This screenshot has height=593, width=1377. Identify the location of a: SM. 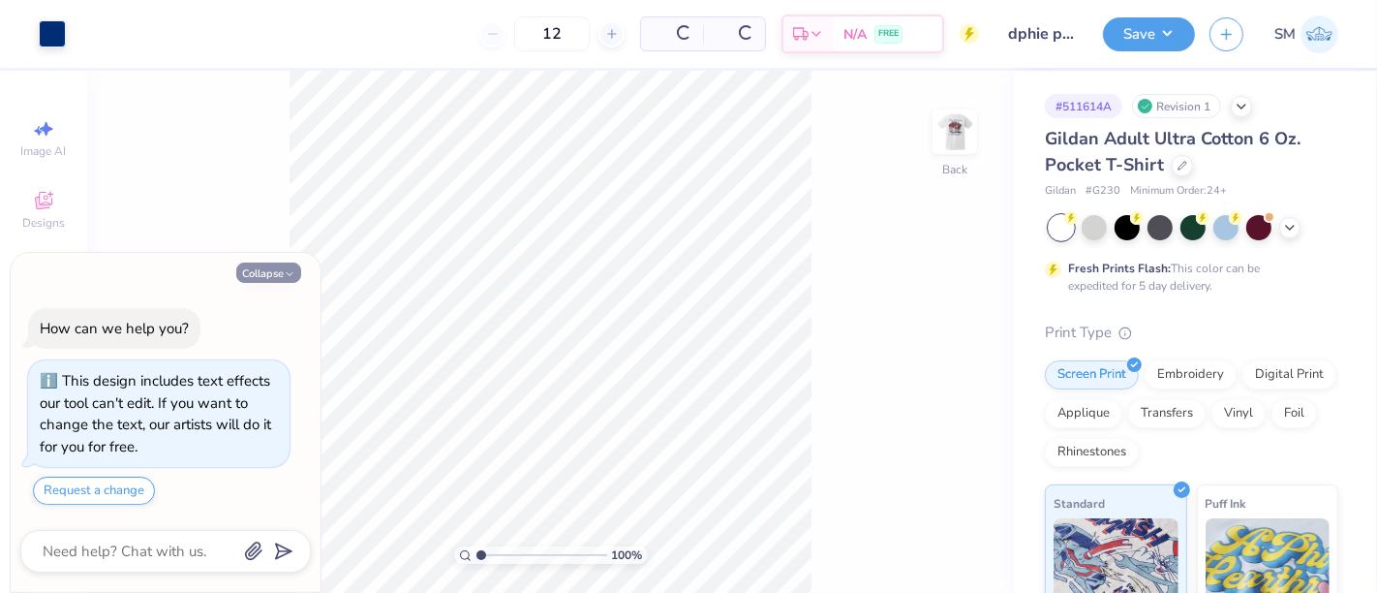
(1307, 34).